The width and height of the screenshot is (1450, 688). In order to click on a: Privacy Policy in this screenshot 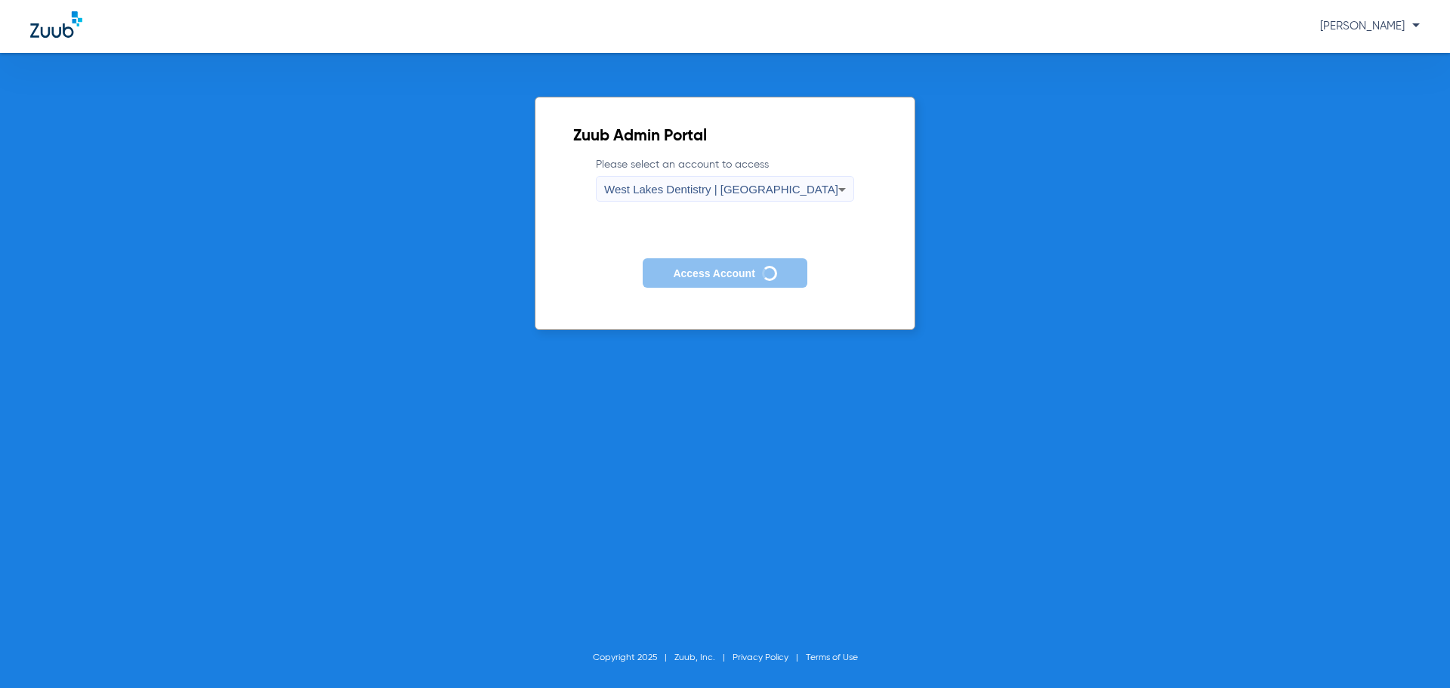, I will do `click(761, 658)`.